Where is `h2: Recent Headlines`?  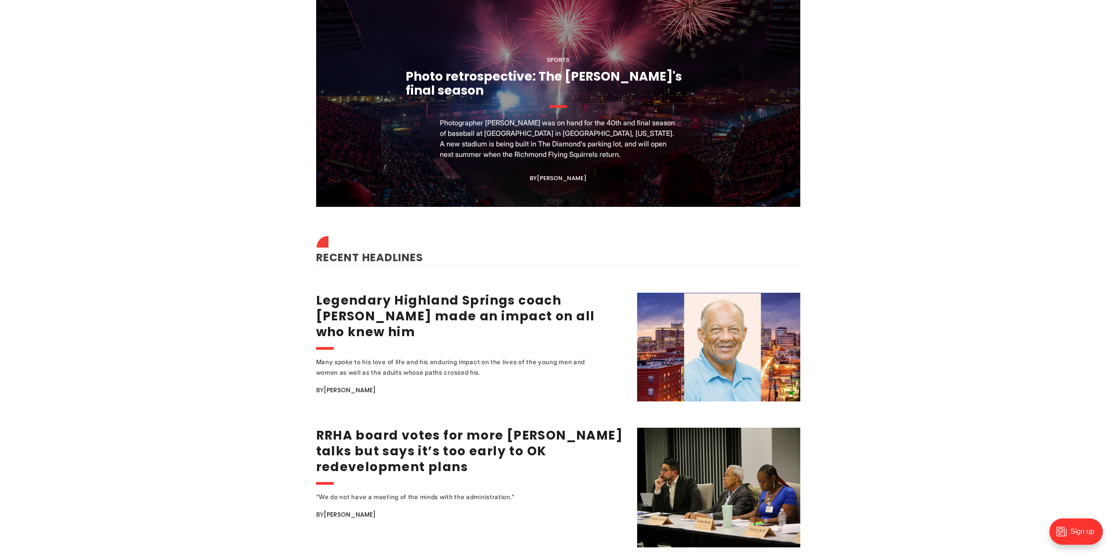 h2: Recent Headlines is located at coordinates (558, 252).